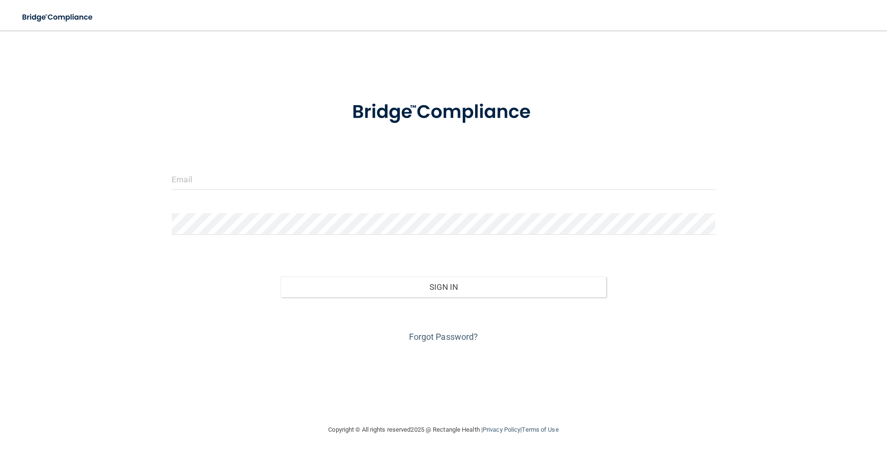 This screenshot has height=455, width=887. What do you see at coordinates (444, 429) in the screenshot?
I see `div: Copyright © All rights reserved 2025 @ Rectangle Health | |` at bounding box center [444, 429].